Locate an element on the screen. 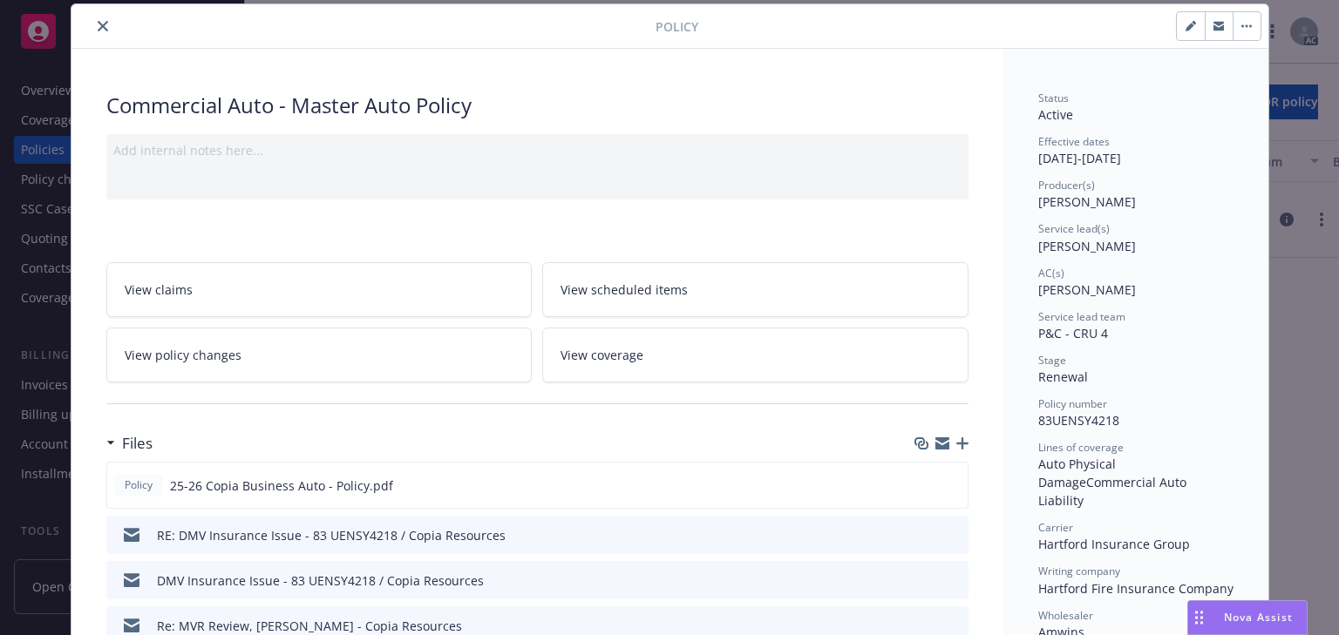  span: Service lead team is located at coordinates (1081, 316).